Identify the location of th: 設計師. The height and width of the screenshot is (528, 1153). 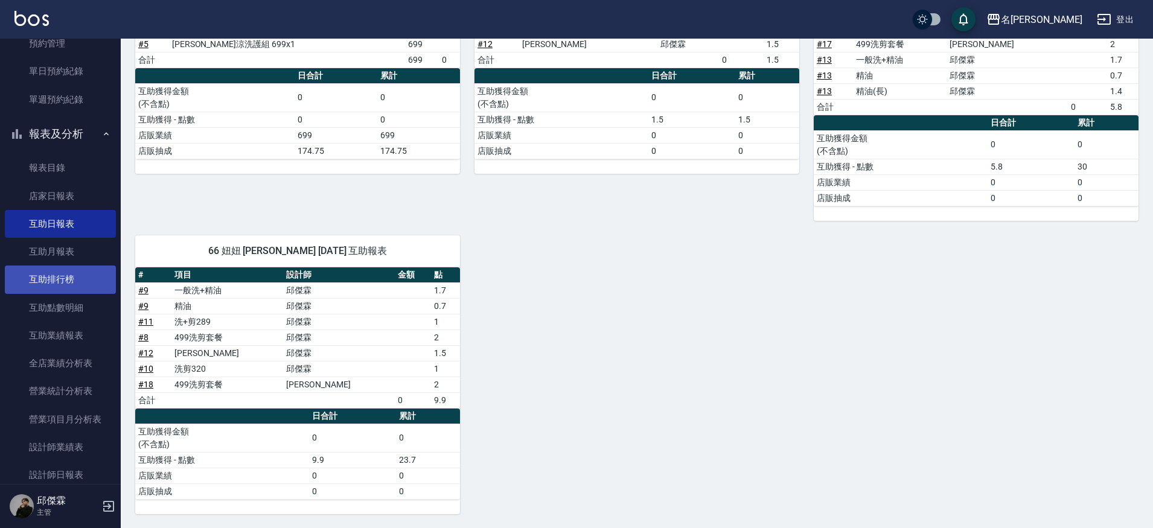
(339, 275).